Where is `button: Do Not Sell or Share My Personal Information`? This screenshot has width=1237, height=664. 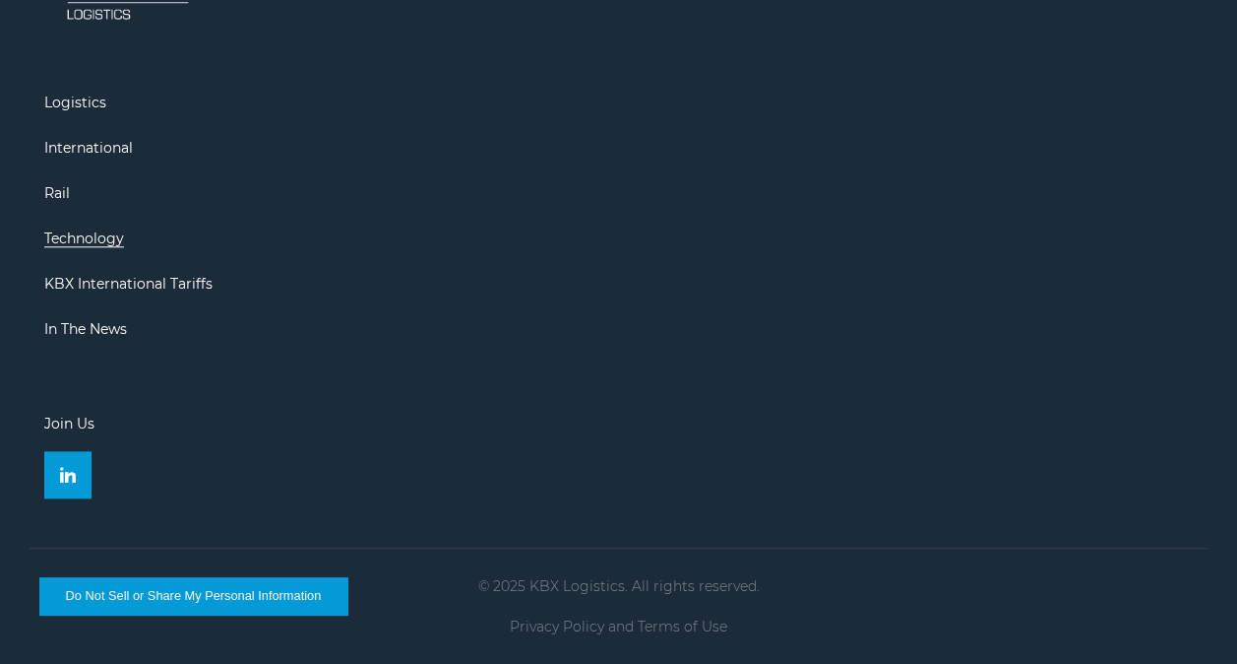
button: Do Not Sell or Share My Personal Information is located at coordinates (193, 596).